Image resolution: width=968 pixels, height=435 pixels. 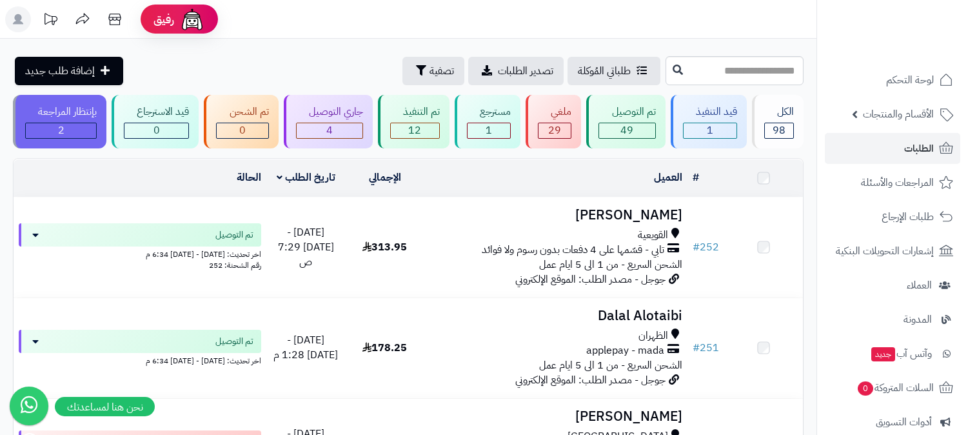 I want to click on a: بإنتظار المراجعة 2, so click(x=59, y=121).